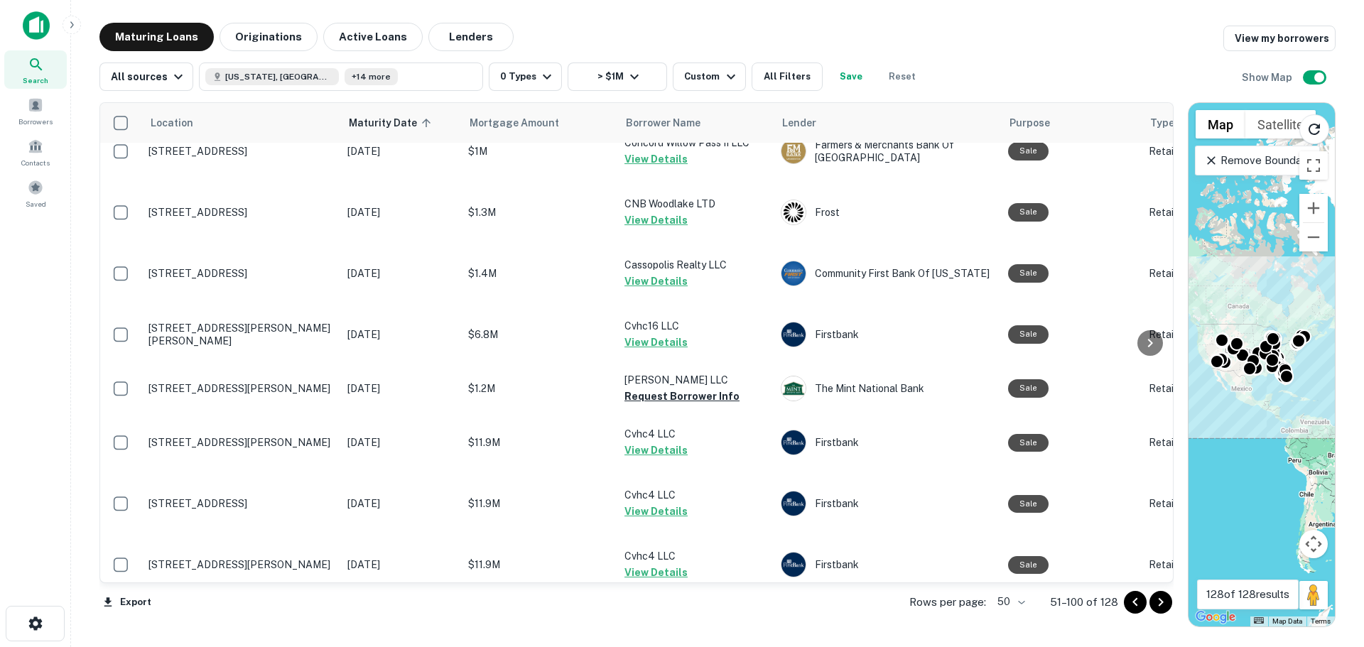  I want to click on img: Google, so click(1216, 617).